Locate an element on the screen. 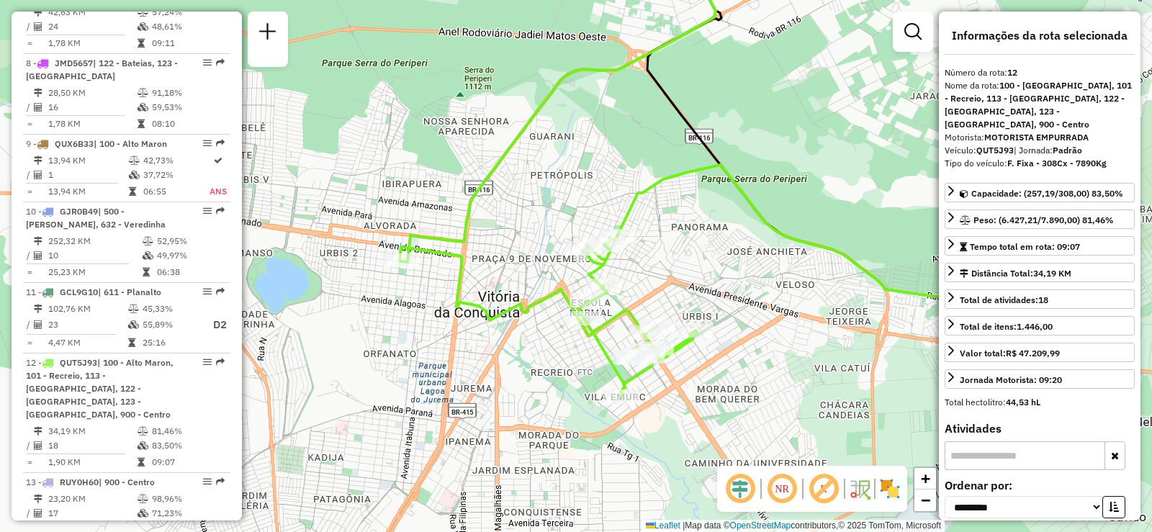 This screenshot has height=532, width=1152. td: 52,95% is located at coordinates (190, 241).